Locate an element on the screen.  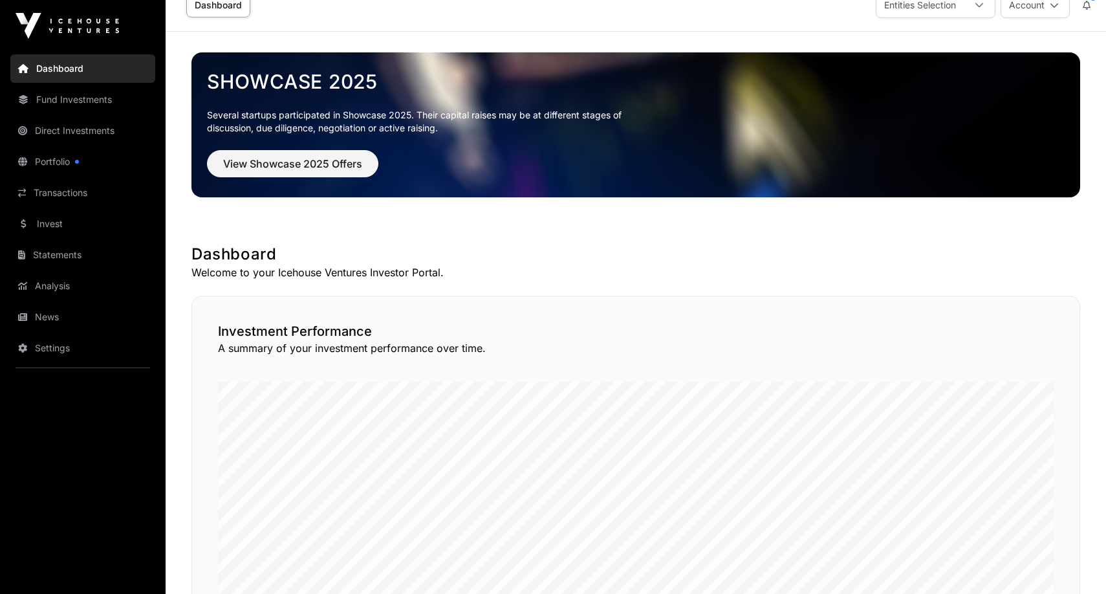
a: Showcase 2025 is located at coordinates (636, 82).